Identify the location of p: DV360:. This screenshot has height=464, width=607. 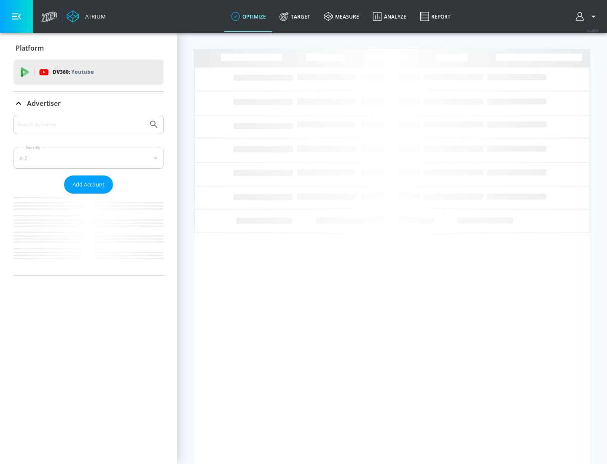
(73, 72).